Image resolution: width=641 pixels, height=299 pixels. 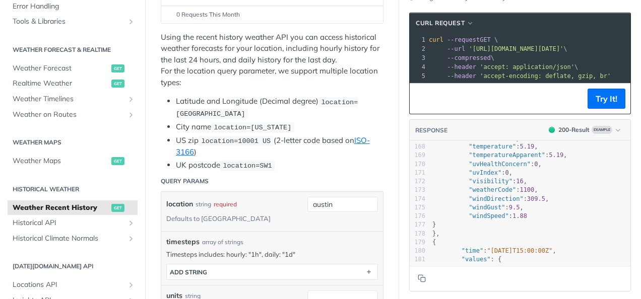 I want to click on div: array of strings, so click(x=223, y=242).